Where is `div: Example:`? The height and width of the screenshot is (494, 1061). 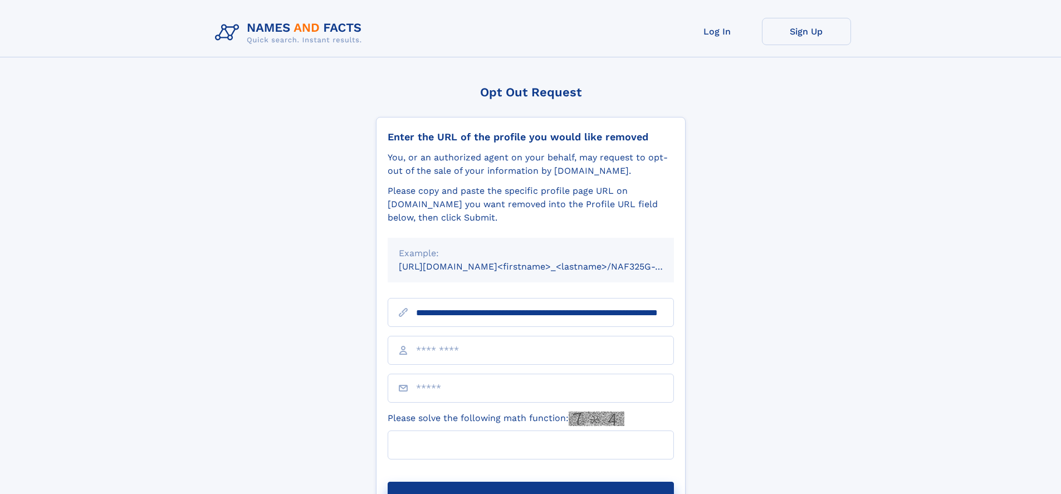 div: Example: is located at coordinates (531, 253).